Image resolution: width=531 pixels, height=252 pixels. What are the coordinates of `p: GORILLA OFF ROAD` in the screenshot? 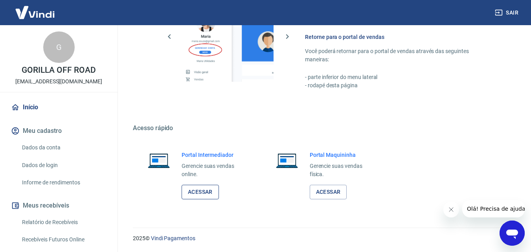 It's located at (59, 70).